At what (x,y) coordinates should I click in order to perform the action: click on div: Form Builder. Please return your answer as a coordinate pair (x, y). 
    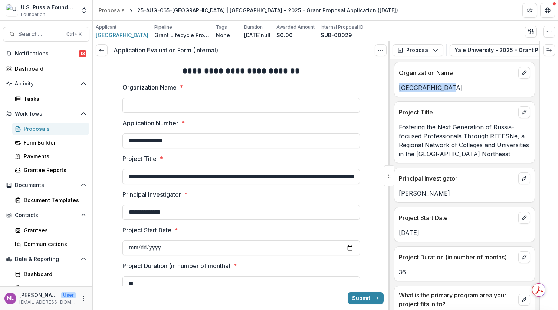
    Looking at the image, I should click on (53, 142).